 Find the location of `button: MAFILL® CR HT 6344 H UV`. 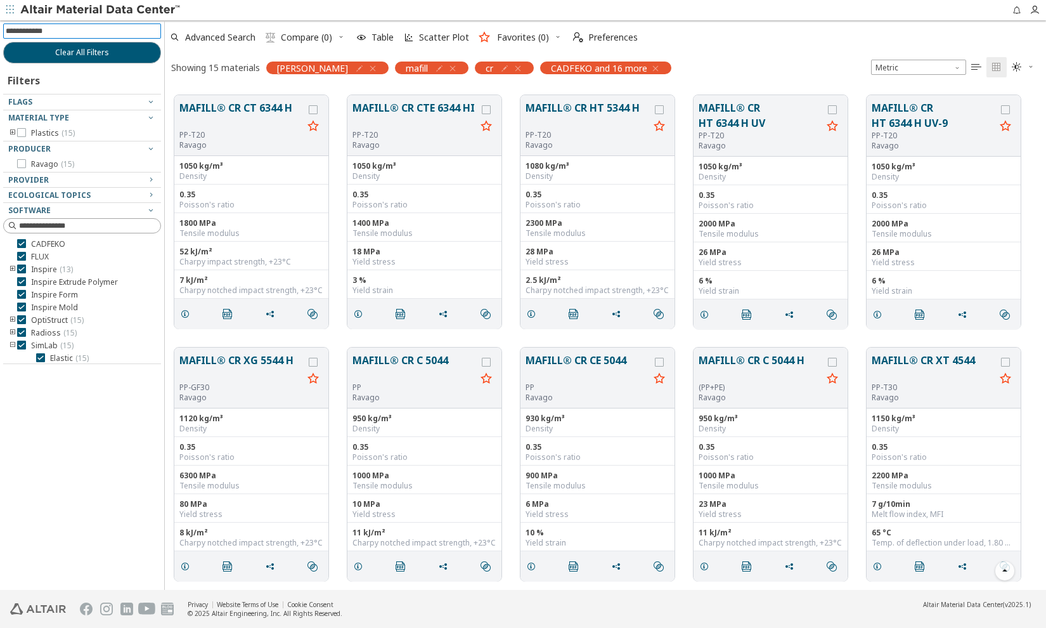

button: MAFILL® CR HT 6344 H UV is located at coordinates (760, 115).